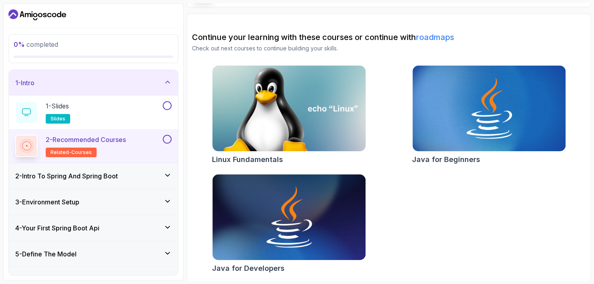 This screenshot has height=284, width=594. What do you see at coordinates (36, 44) in the screenshot?
I see `span: completed` at bounding box center [36, 44].